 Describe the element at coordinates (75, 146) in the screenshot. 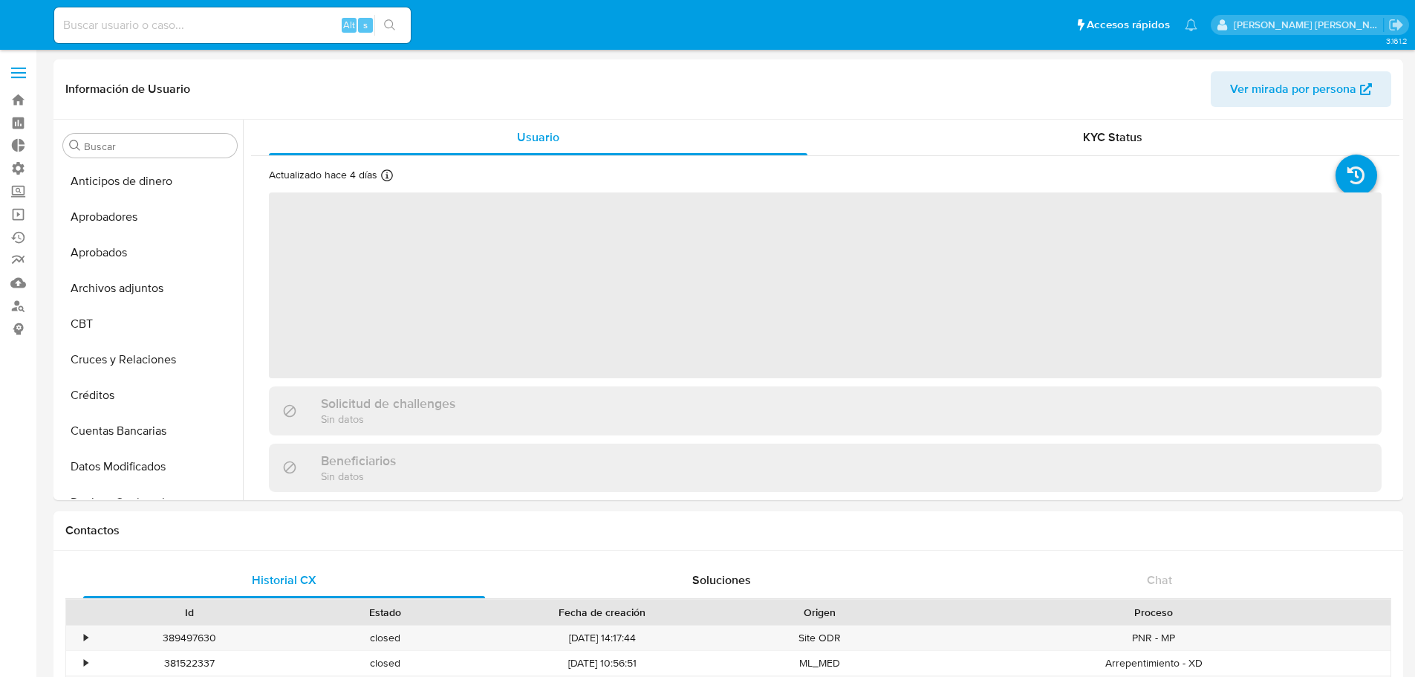

I see `button: Buscar` at that location.